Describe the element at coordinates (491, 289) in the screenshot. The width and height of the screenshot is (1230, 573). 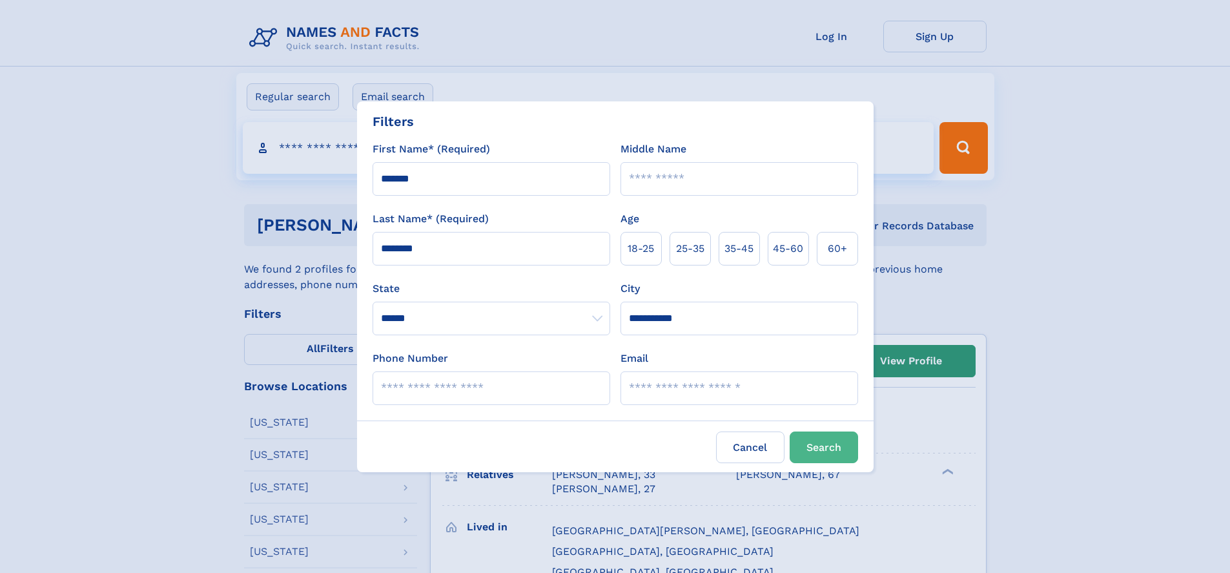
I see `label: State` at that location.